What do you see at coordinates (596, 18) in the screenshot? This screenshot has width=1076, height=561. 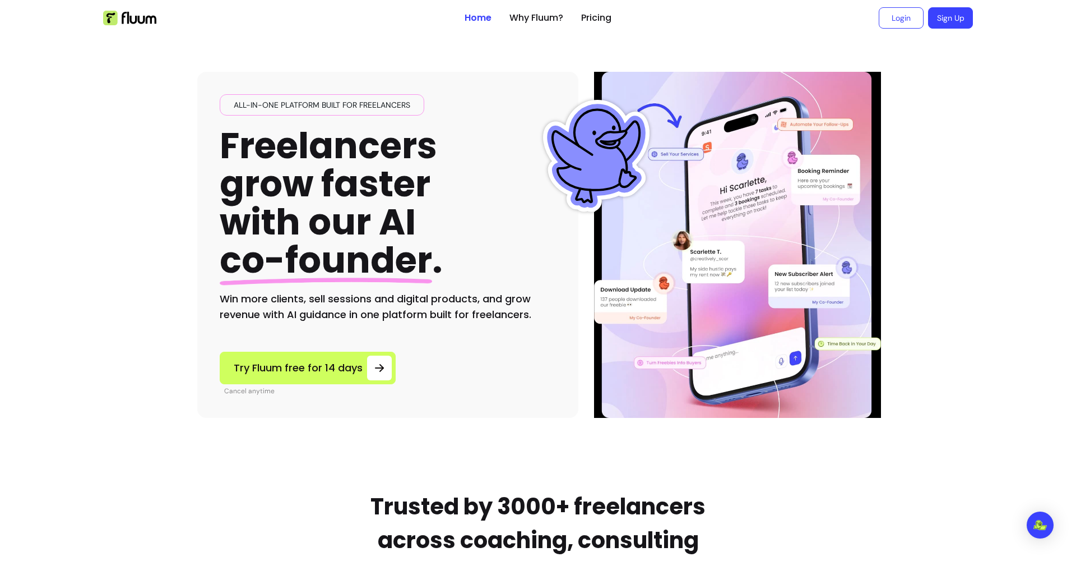 I see `a: Pricing` at bounding box center [596, 18].